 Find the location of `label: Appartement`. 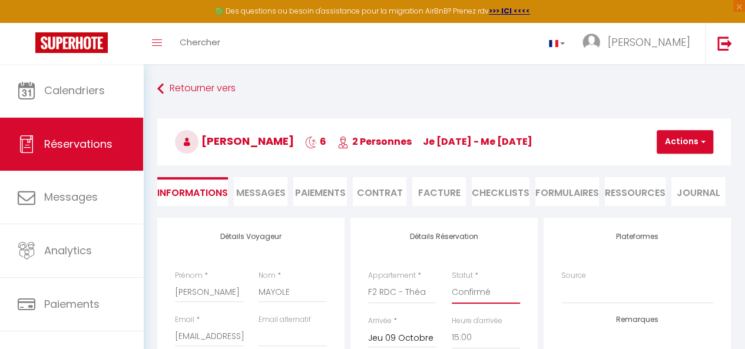

label: Appartement is located at coordinates (392, 276).